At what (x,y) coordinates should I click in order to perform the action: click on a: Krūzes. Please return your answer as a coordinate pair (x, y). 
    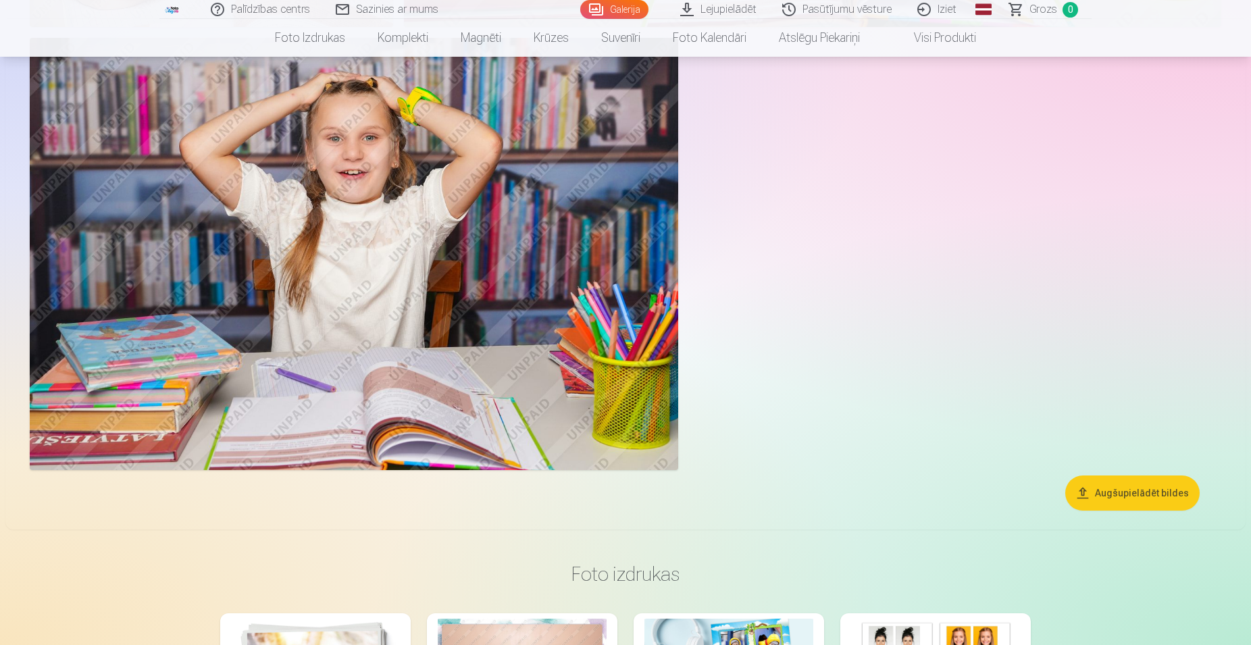
    Looking at the image, I should click on (551, 38).